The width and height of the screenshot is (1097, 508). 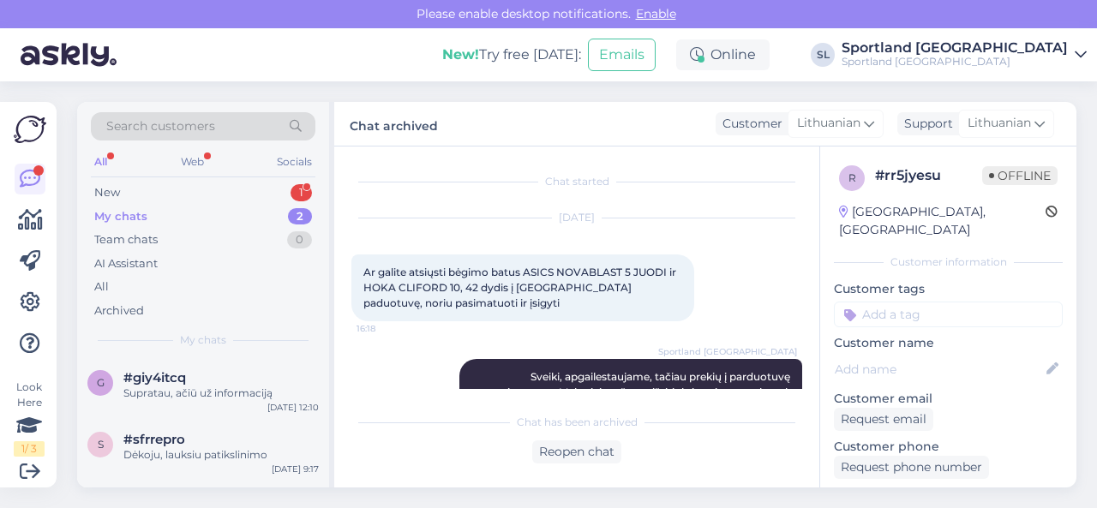 I want to click on span: 16:18, so click(x=388, y=328).